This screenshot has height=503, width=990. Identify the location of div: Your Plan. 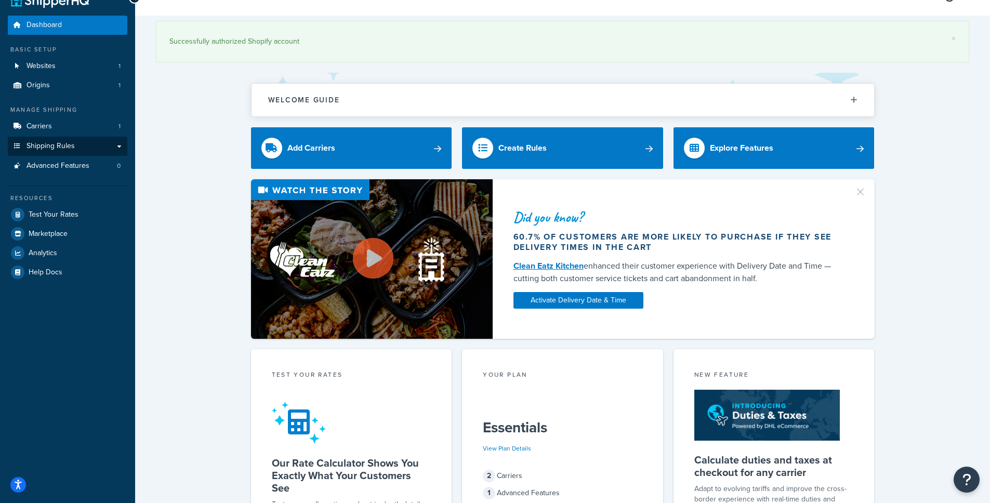
(562, 376).